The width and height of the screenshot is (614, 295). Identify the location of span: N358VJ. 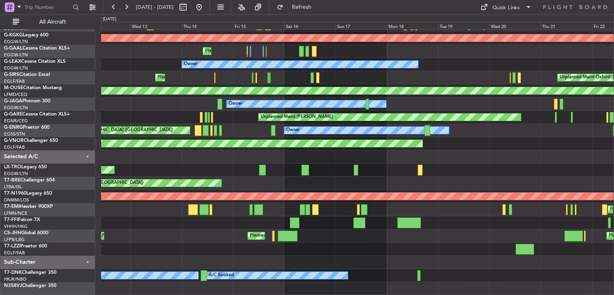
(13, 286).